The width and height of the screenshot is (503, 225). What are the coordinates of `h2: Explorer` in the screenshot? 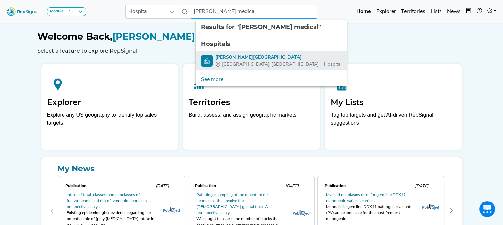 It's located at (109, 102).